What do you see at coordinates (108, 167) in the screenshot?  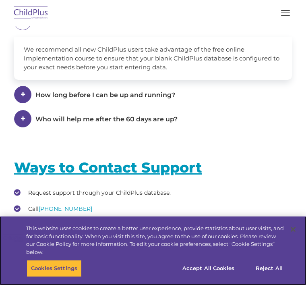 I see `u: Ways to Contact Support` at bounding box center [108, 167].